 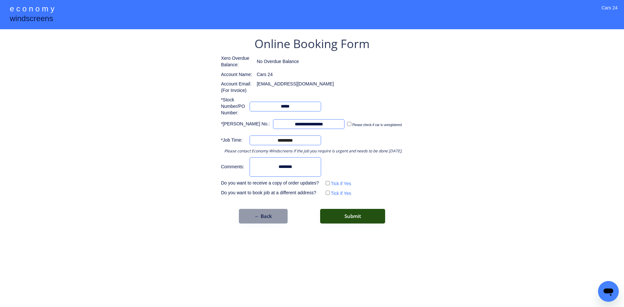 What do you see at coordinates (312, 44) in the screenshot?
I see `div: Online Booking Form` at bounding box center [312, 44].